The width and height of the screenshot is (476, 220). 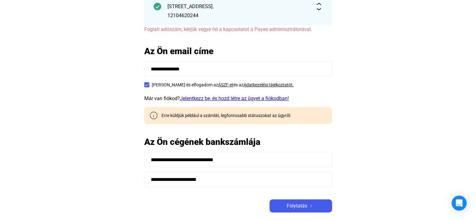 What do you see at coordinates (228, 29) in the screenshot?
I see `span: Foglalt adószám, kérjük vegye fel a kapcsolatot a Payee adminisztrátorával.` at bounding box center [228, 29].